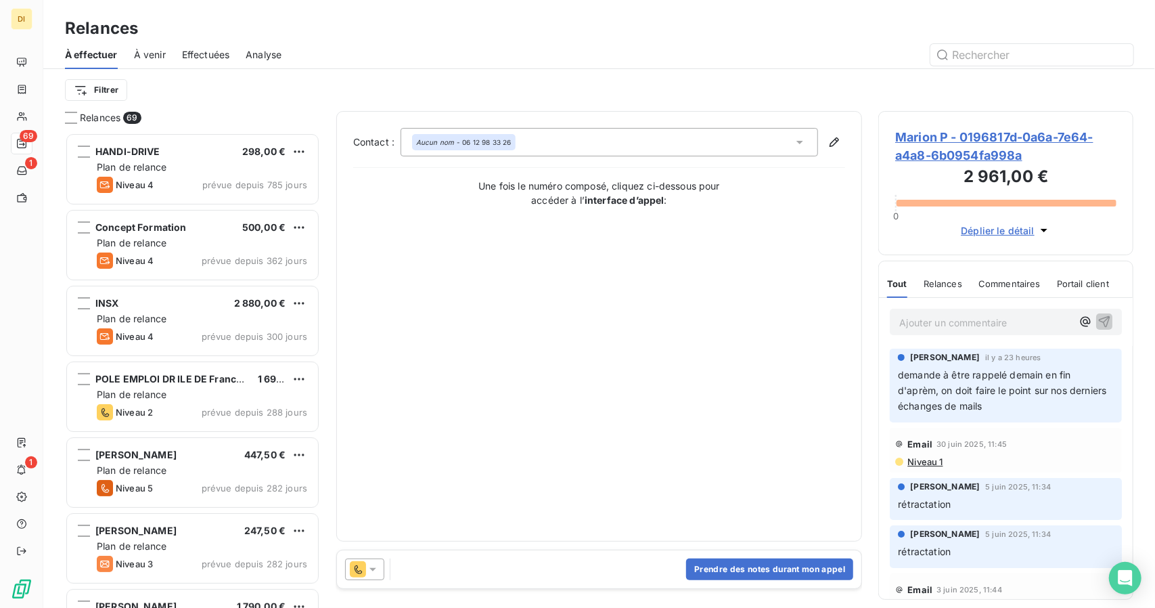 This screenshot has width=1155, height=608. Describe the element at coordinates (283, 378) in the screenshot. I see `span: 1 690,00 €` at that location.